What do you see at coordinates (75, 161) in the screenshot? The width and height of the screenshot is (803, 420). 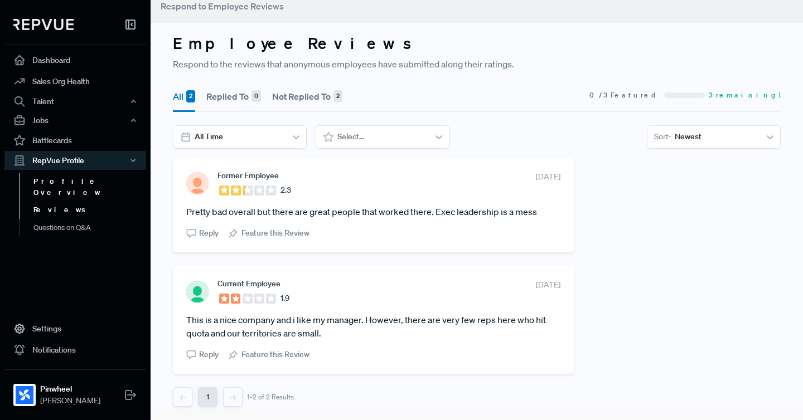 I see `button: RepVue Profile` at bounding box center [75, 161].